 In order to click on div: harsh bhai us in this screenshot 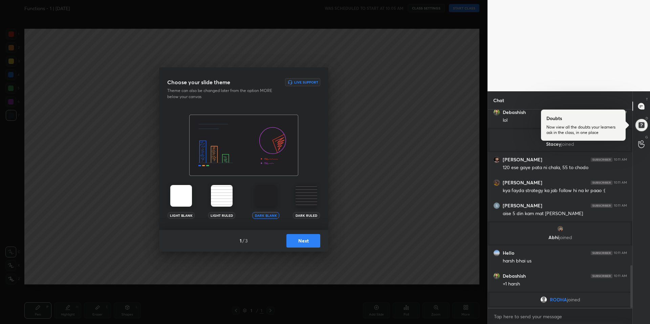, I will do `click(565, 261)`.